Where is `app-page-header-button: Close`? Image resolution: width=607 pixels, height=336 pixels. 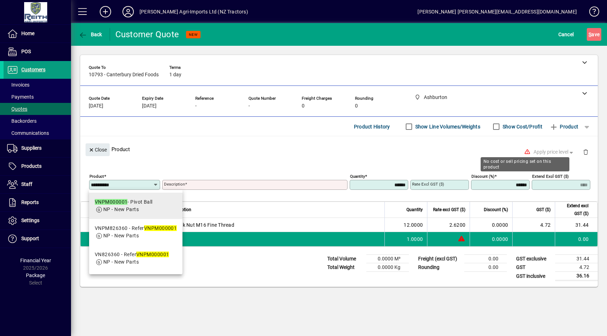 app-page-header-button: Close is located at coordinates (98, 149).